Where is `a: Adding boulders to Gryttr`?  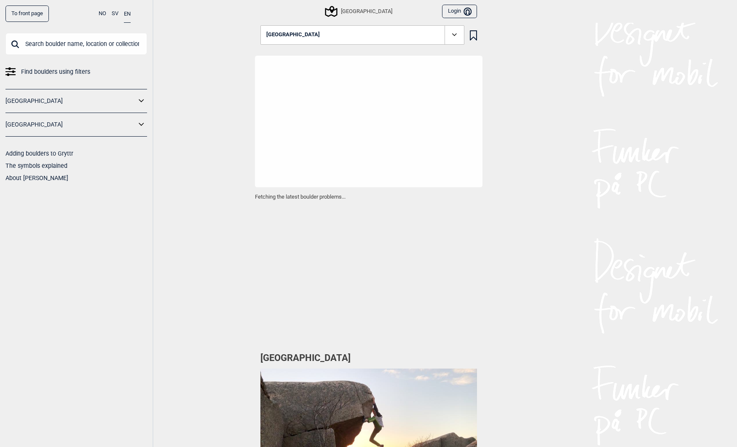
a: Adding boulders to Gryttr is located at coordinates (39, 153).